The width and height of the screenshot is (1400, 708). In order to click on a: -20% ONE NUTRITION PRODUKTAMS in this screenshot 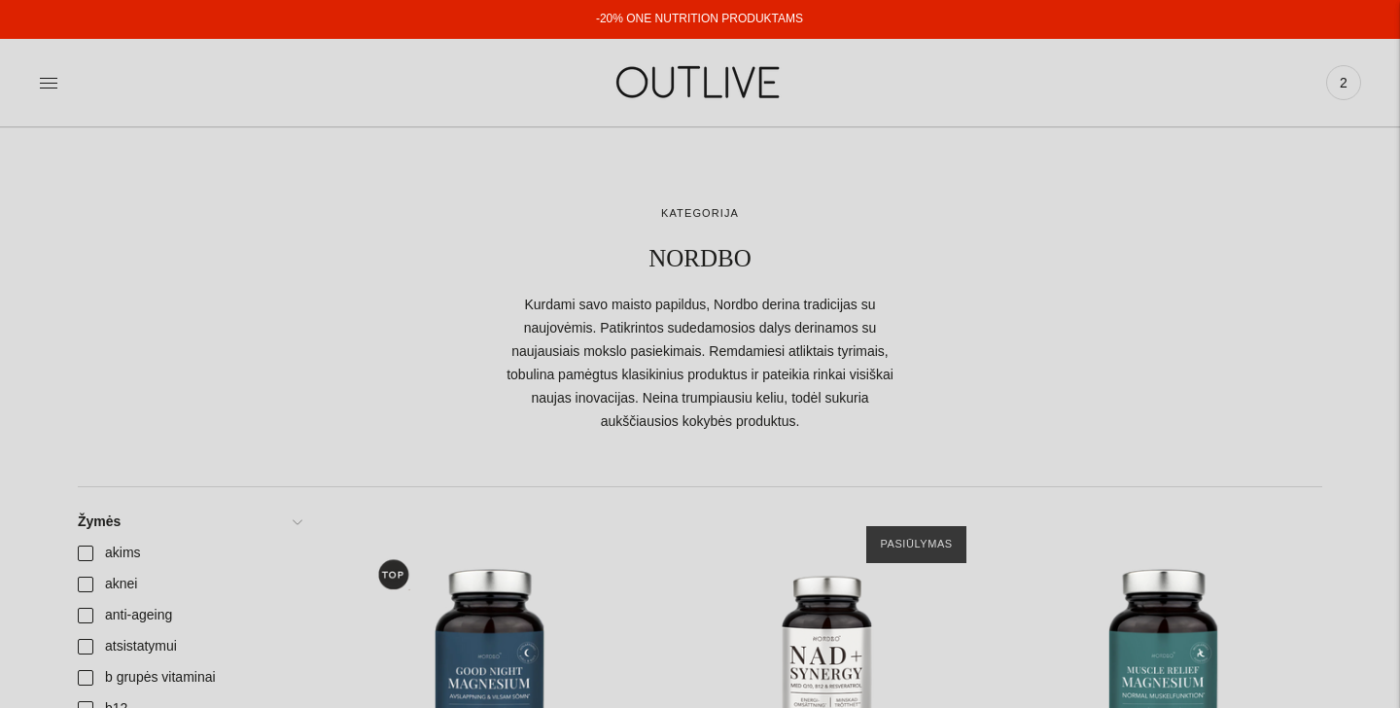, I will do `click(699, 18)`.